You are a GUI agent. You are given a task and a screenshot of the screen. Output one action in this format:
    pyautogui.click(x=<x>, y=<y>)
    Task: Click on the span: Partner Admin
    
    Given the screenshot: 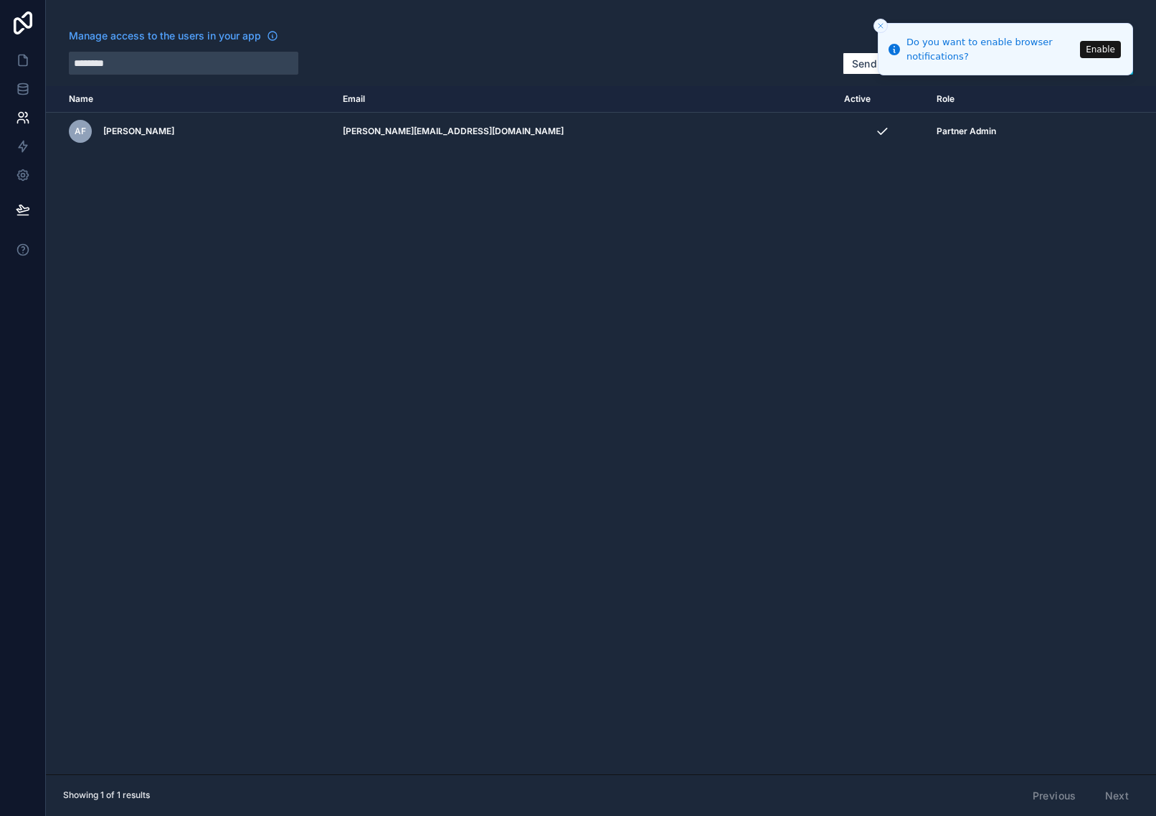 What is the action you would take?
    pyautogui.click(x=966, y=131)
    